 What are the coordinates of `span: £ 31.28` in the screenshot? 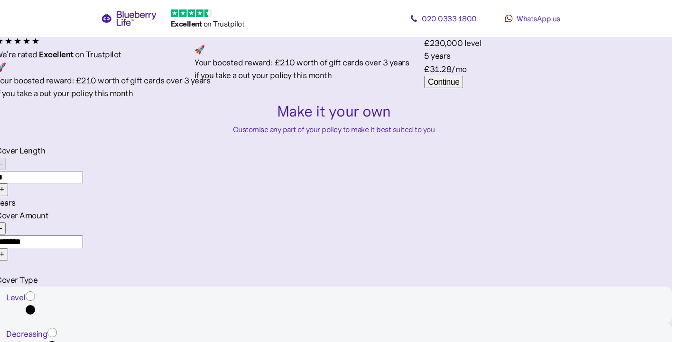 It's located at (437, 69).